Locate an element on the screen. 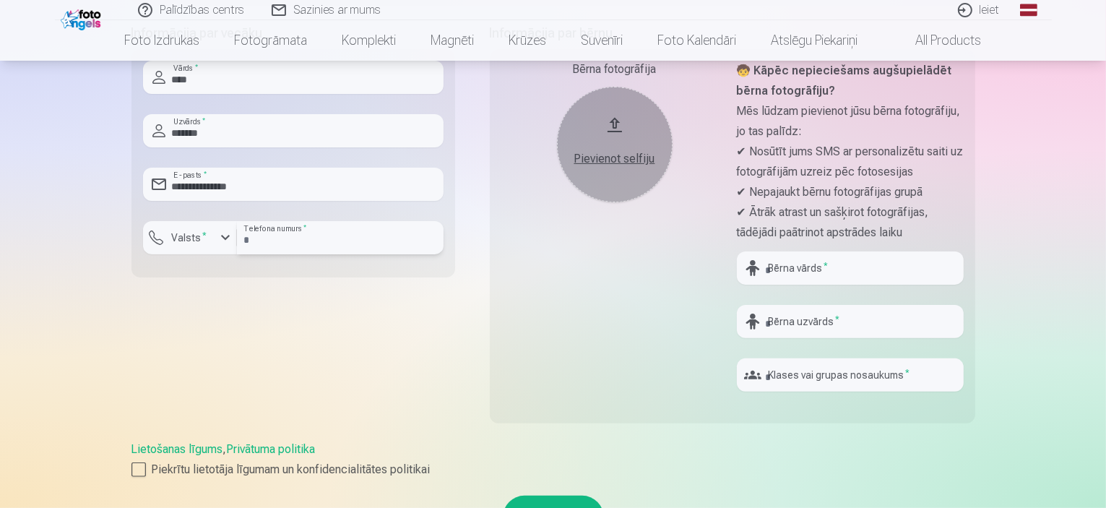 The height and width of the screenshot is (508, 1106). a: Krūzes is located at coordinates (528, 40).